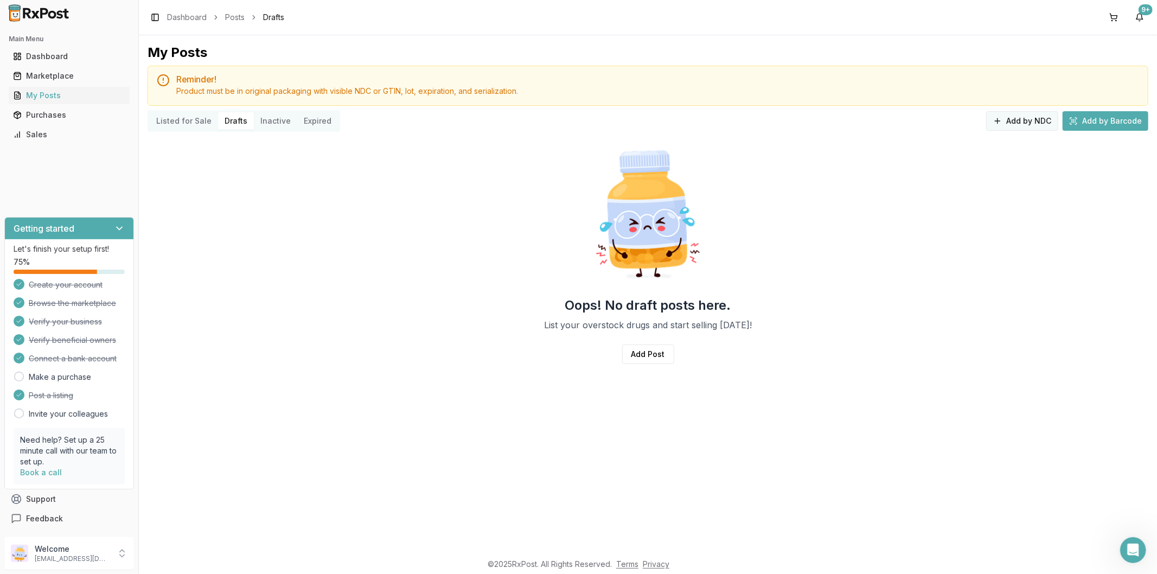  I want to click on img: RxPost Logo, so click(39, 13).